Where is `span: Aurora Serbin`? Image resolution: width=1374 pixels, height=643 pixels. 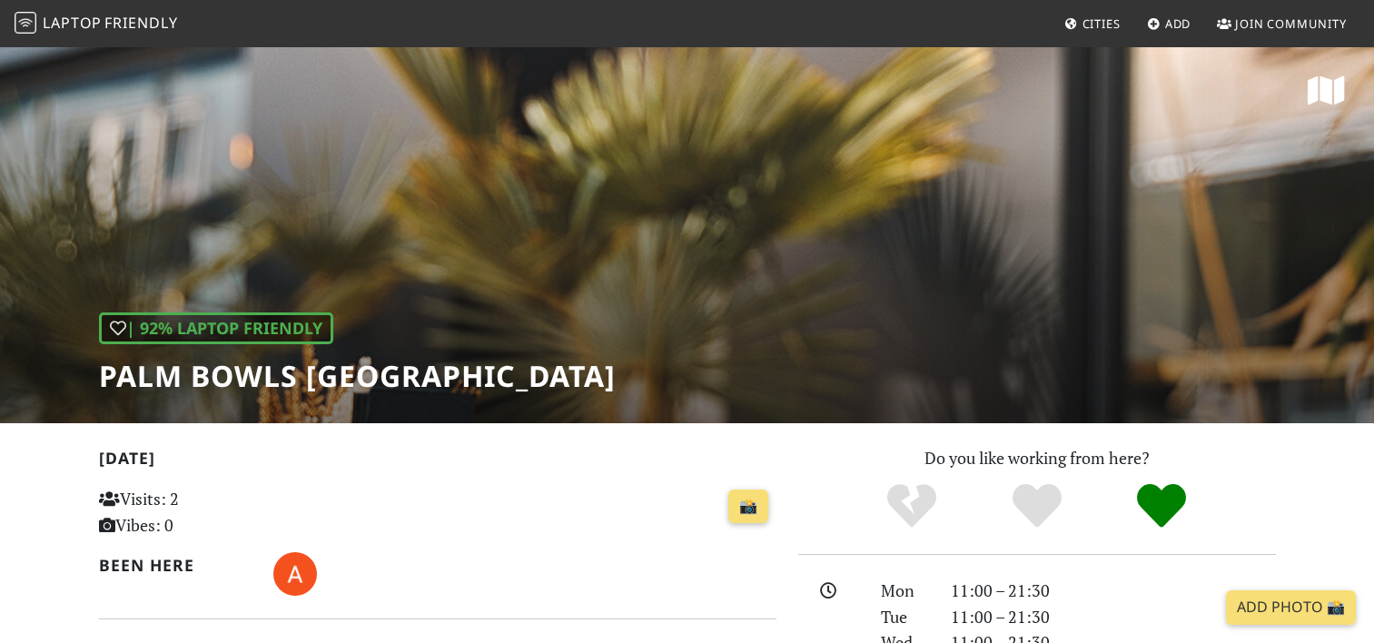
span: Aurora Serbin is located at coordinates (295, 572).